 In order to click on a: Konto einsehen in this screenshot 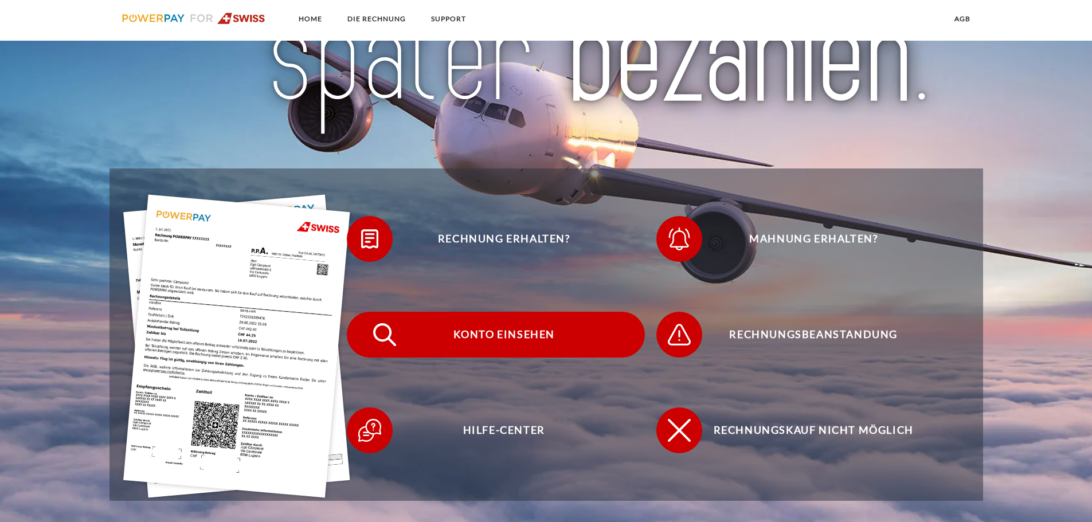, I will do `click(496, 335)`.